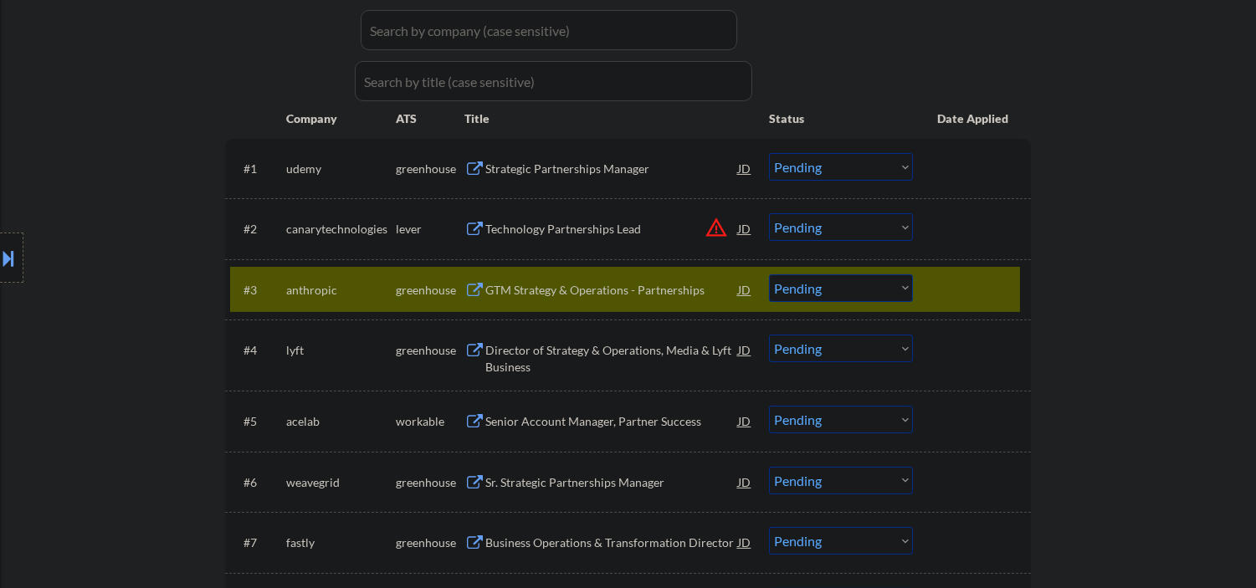 The image size is (1256, 588). What do you see at coordinates (340, 350) in the screenshot?
I see `div: lyft` at bounding box center [340, 350].